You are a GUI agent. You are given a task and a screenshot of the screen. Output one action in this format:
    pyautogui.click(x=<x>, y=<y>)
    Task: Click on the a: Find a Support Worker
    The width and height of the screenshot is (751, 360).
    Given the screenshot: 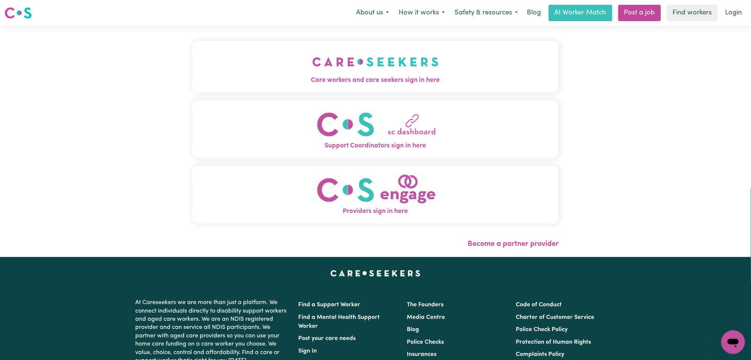 What is the action you would take?
    pyautogui.click(x=329, y=305)
    